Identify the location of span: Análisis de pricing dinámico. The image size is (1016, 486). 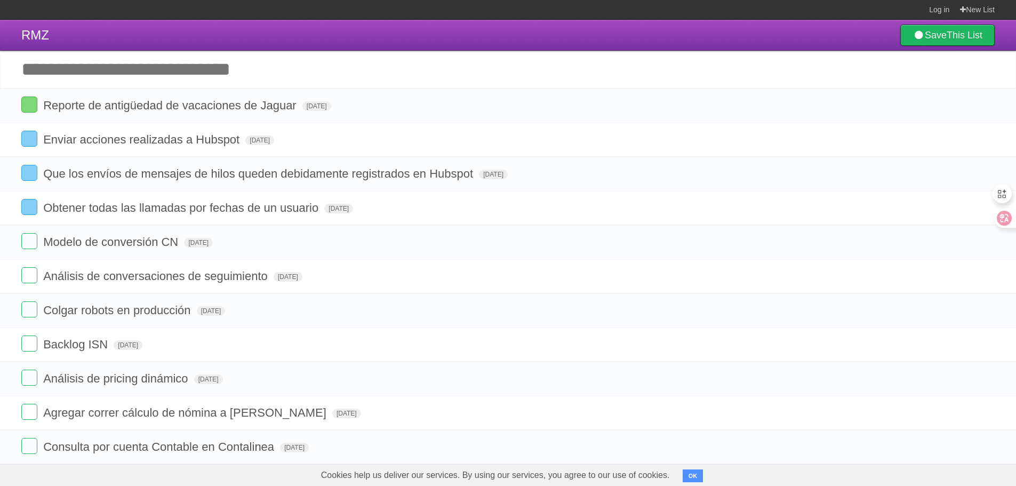
(117, 378).